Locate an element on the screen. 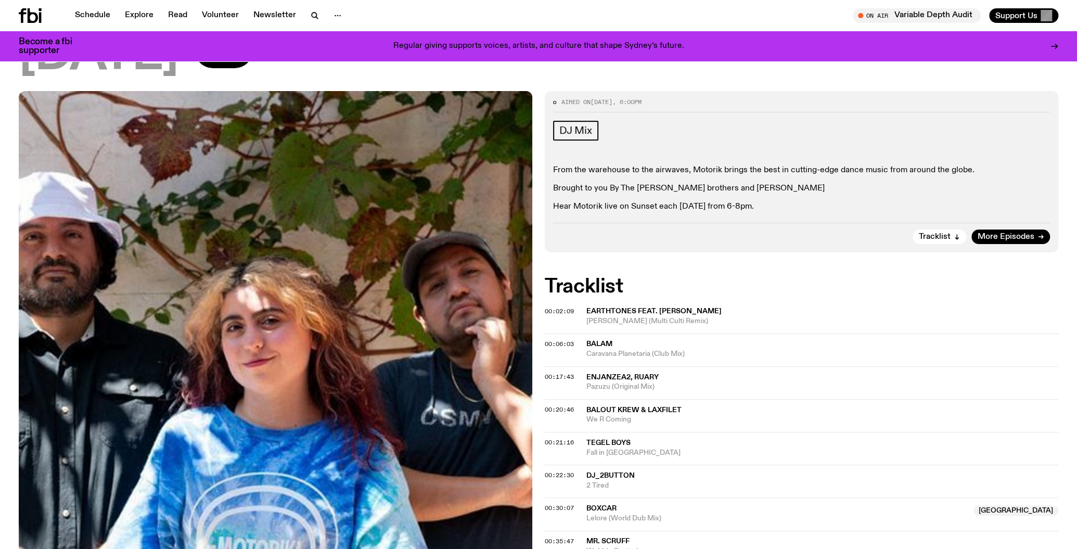 The image size is (1077, 549). a: Schedule is located at coordinates (93, 16).